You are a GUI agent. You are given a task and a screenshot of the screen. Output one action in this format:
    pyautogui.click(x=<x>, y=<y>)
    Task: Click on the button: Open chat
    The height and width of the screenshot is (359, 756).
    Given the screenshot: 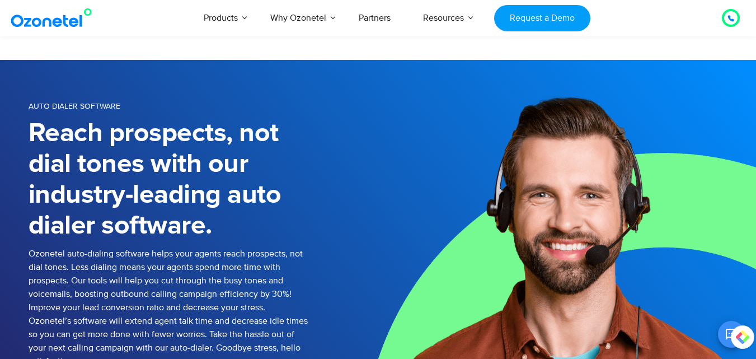 What is the action you would take?
    pyautogui.click(x=731, y=334)
    